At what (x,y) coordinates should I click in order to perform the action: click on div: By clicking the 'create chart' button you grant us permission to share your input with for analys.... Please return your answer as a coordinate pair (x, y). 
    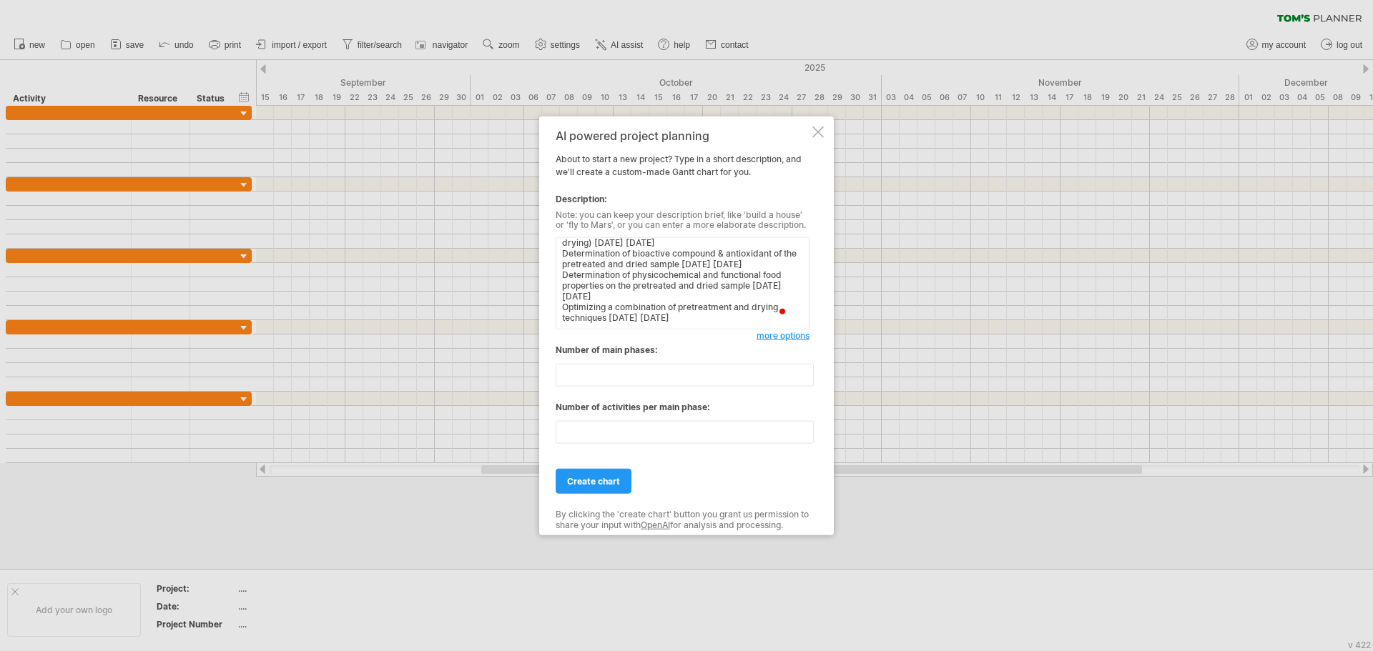
    Looking at the image, I should click on (682, 520).